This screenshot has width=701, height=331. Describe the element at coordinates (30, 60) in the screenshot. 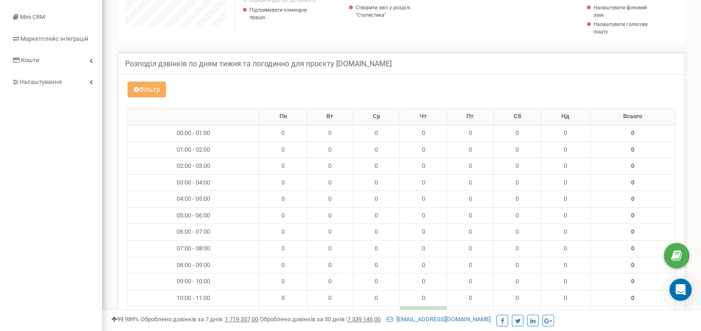

I see `span: Кошти` at that location.